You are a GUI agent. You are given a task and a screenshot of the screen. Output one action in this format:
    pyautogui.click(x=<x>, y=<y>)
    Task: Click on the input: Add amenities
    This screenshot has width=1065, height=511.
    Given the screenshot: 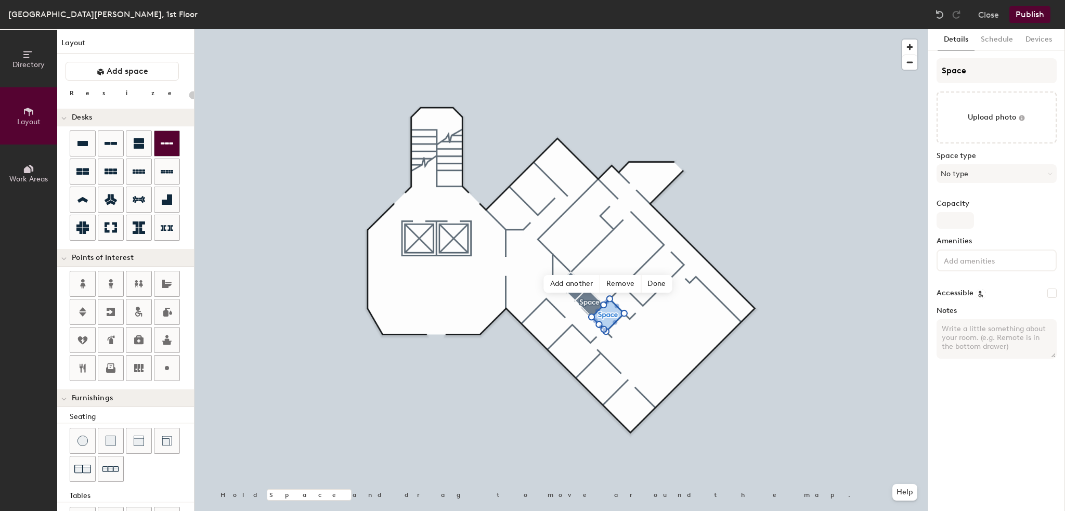 What is the action you would take?
    pyautogui.click(x=988, y=260)
    